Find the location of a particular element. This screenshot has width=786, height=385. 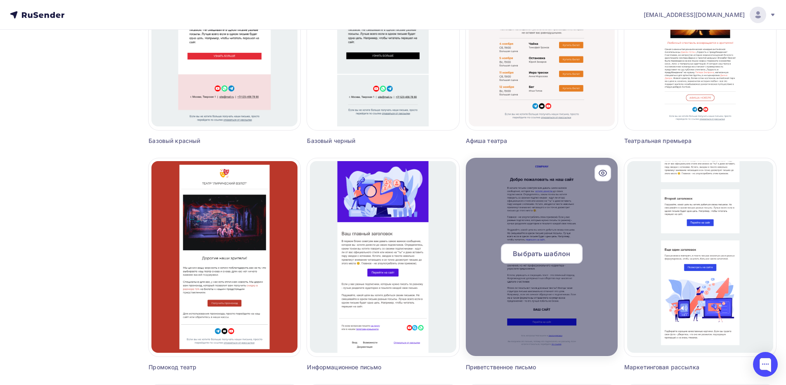

div: Театральная премьера is located at coordinates (681, 141).